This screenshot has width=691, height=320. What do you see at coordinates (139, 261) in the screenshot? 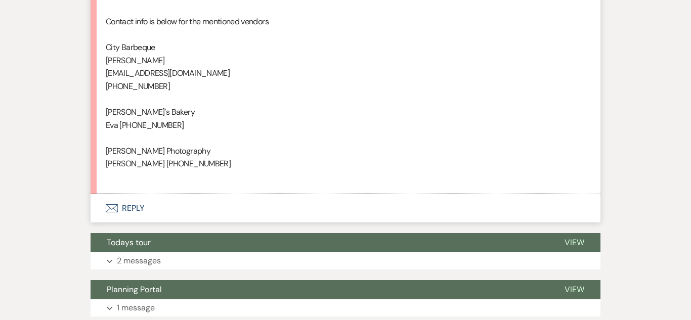
I see `p: 2 messages` at bounding box center [139, 261].